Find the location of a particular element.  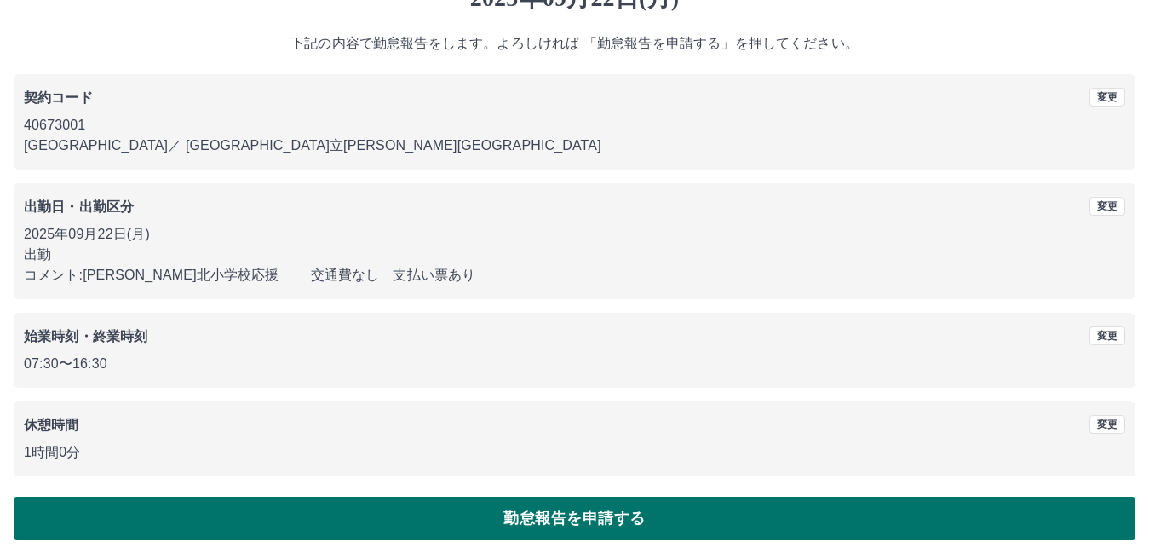

b: 契約コード is located at coordinates (58, 97).